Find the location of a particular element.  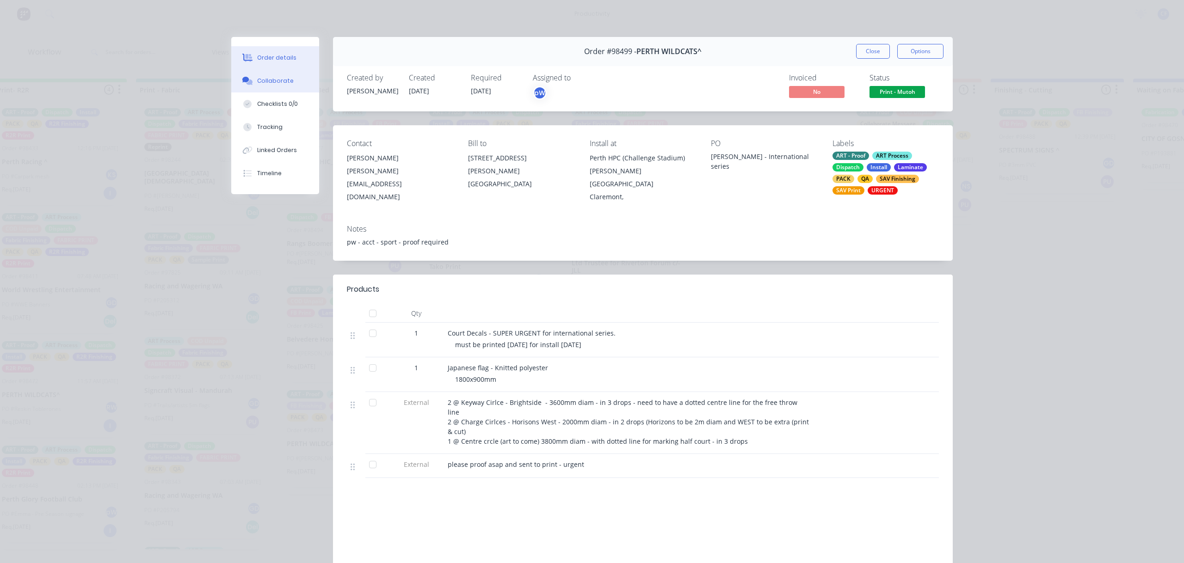

button: Options is located at coordinates (920, 51).